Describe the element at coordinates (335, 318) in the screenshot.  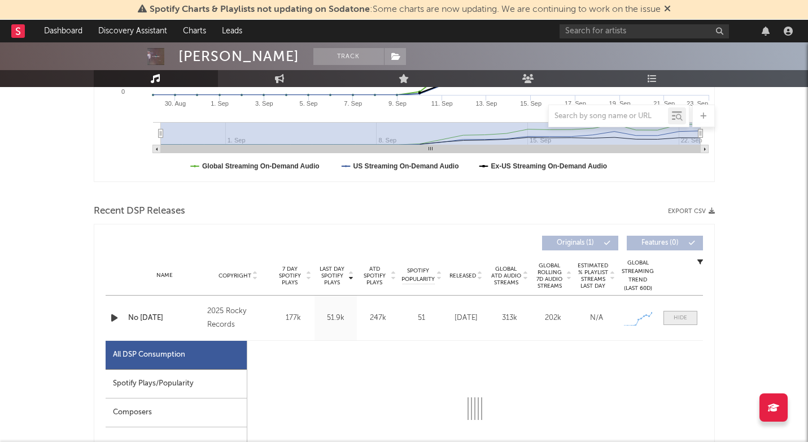
I see `div: 51.9k` at that location.